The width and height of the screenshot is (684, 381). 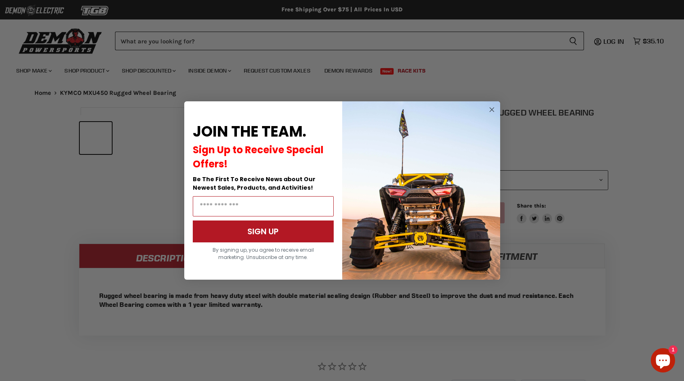 I want to click on inbox-online-store-chat: Shopify online store chat, so click(x=663, y=361).